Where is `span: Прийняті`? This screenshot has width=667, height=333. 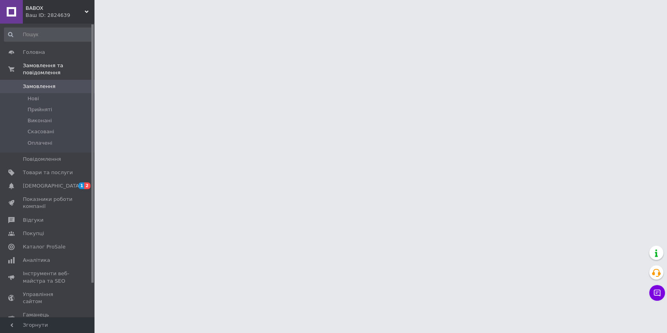
span: Прийняті is located at coordinates (40, 110).